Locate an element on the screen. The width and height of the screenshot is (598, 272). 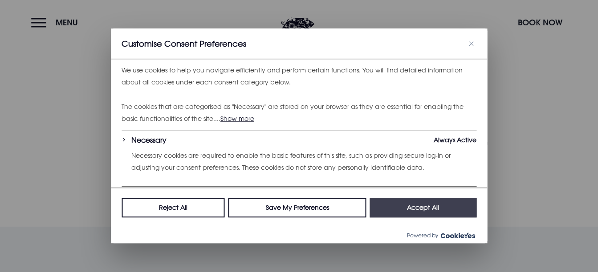
img: Close is located at coordinates (471, 44).